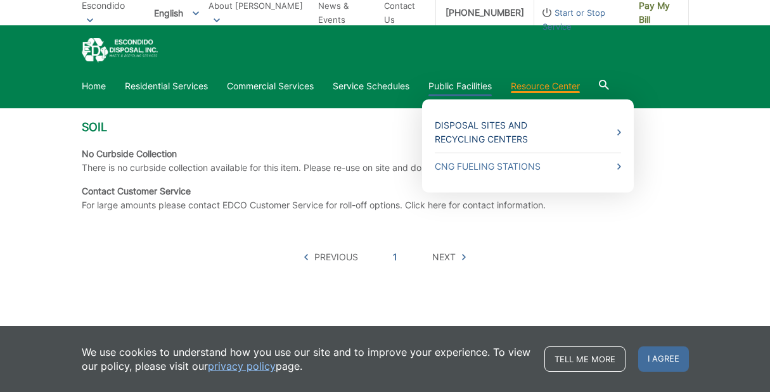  What do you see at coordinates (120, 50) in the screenshot?
I see `a: EDCD logo. Return to the homepage.` at bounding box center [120, 50].